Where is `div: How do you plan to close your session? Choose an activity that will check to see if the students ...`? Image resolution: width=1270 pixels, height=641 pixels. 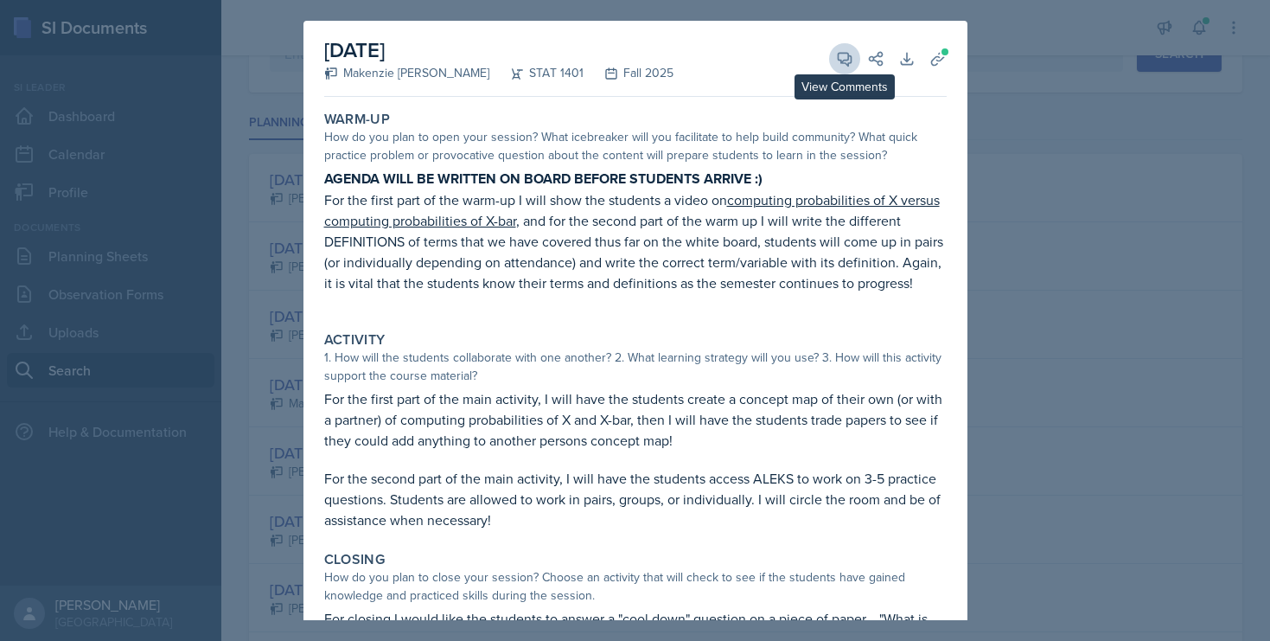
div: How do you plan to close your session? Choose an activity that will check to see if the students ... is located at coordinates (635, 586).